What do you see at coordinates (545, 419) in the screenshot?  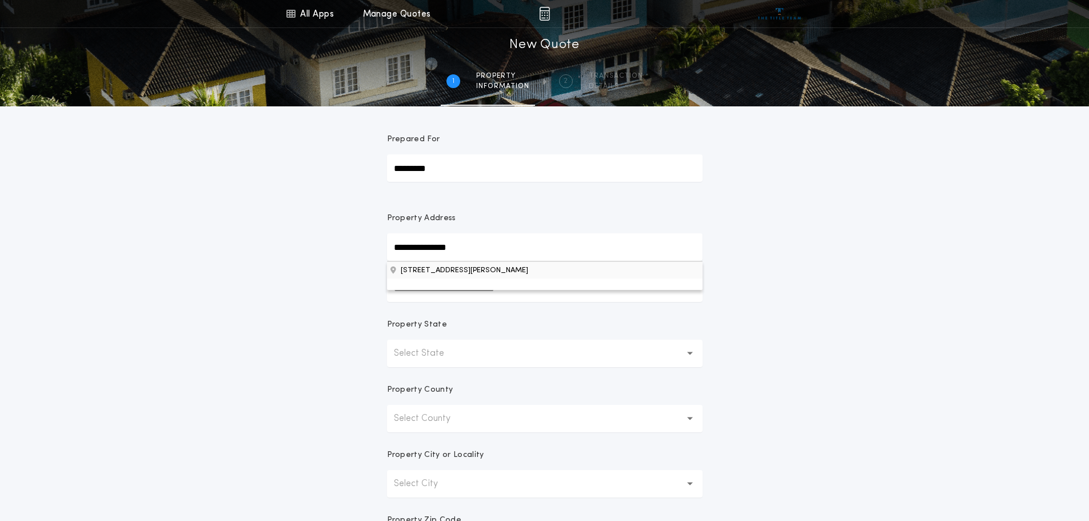 I see `button: Select County` at bounding box center [545, 419].